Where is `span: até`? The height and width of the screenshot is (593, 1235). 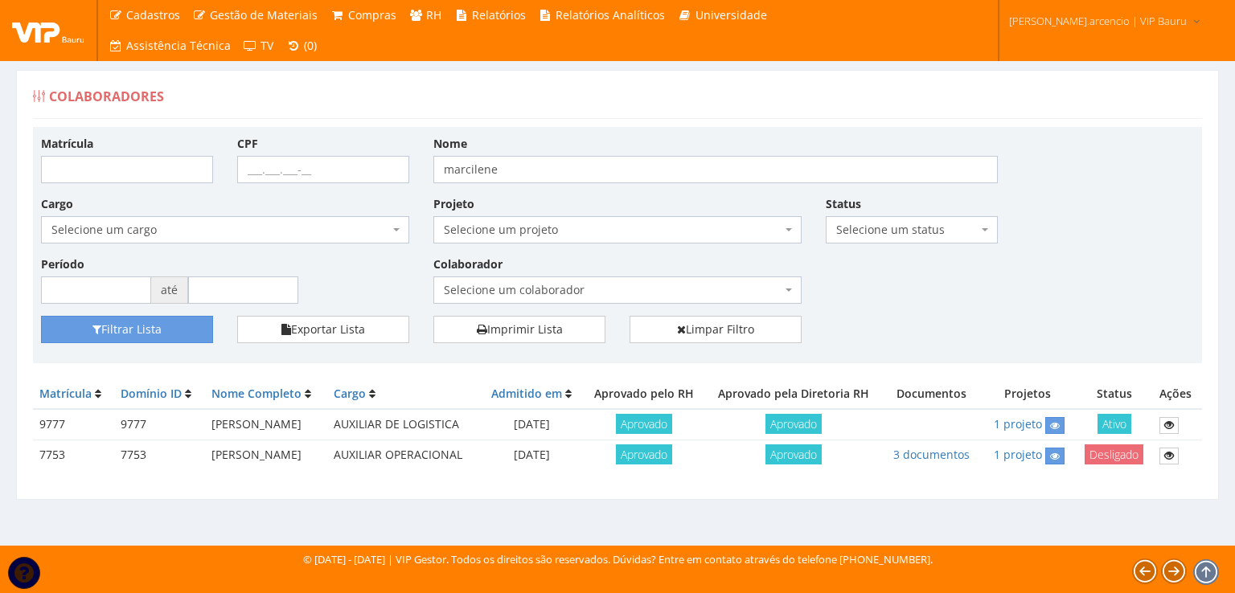
span: até is located at coordinates (170, 290).